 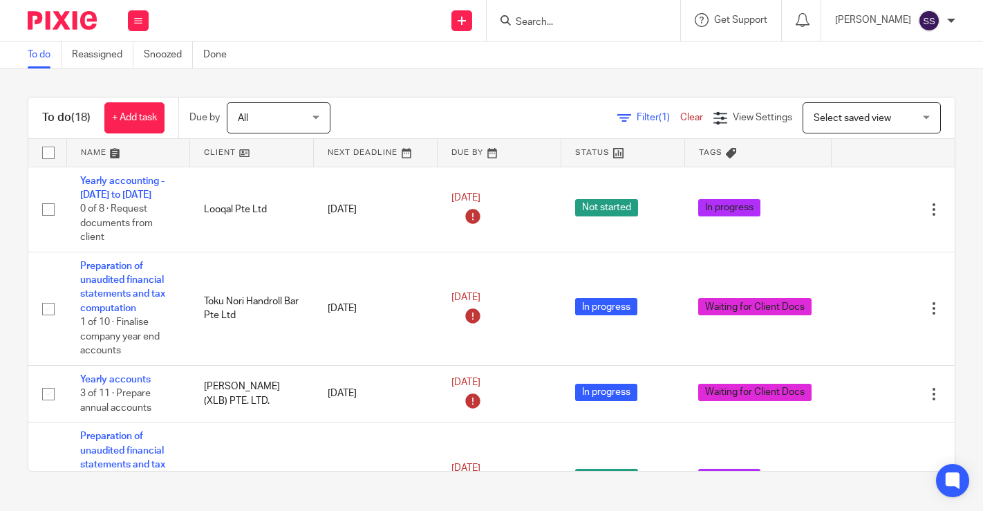 What do you see at coordinates (62, 20) in the screenshot?
I see `img: Pixie` at bounding box center [62, 20].